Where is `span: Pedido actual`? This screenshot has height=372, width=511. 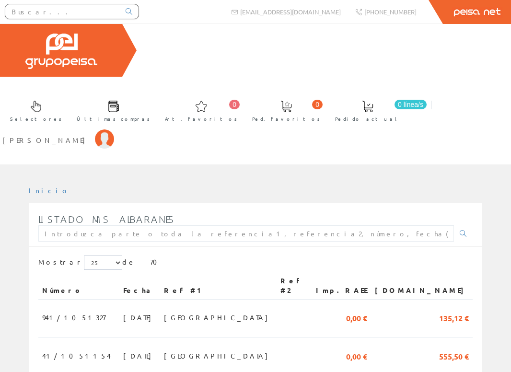 span: Pedido actual is located at coordinates (368, 119).